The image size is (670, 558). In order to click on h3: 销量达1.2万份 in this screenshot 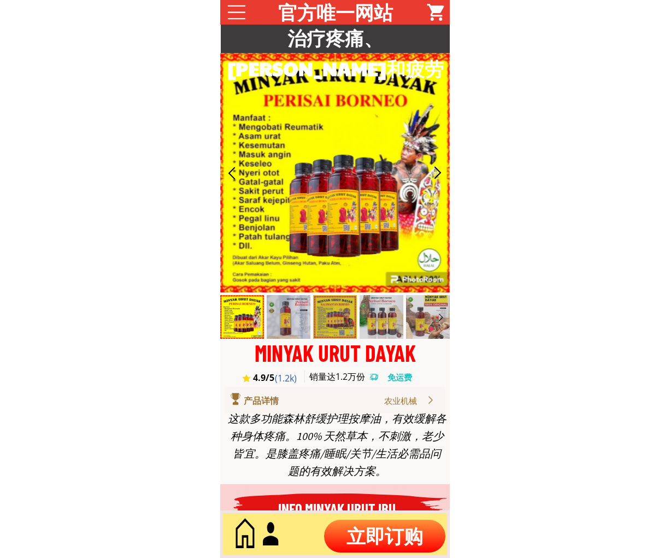, I will do `click(339, 377)`.